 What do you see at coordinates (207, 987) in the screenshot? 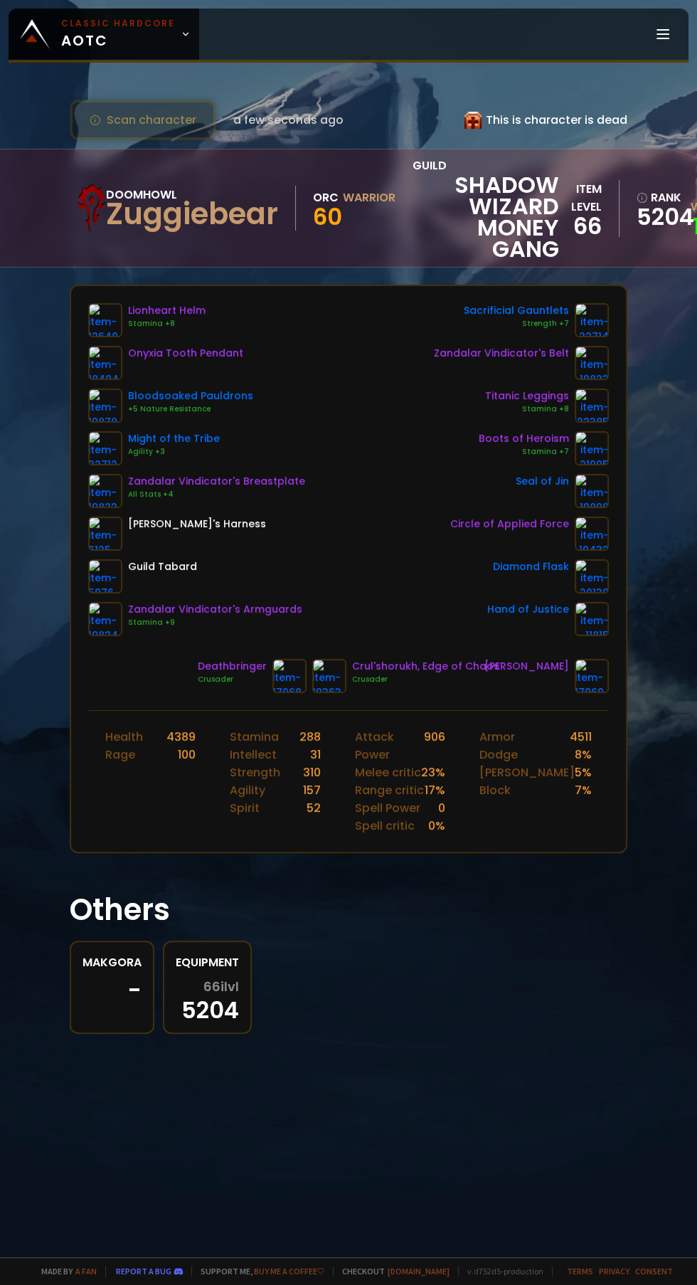
I see `a: Equipment66ilvl5204` at bounding box center [207, 987].